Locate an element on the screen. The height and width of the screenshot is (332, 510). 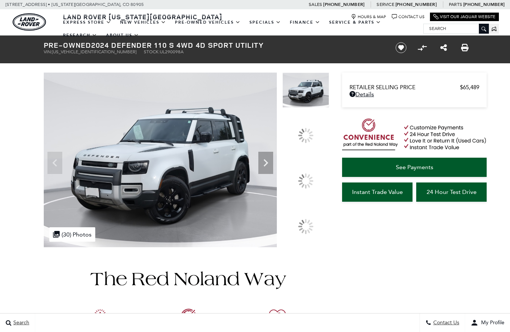
span: Stock: is located at coordinates (152, 52).